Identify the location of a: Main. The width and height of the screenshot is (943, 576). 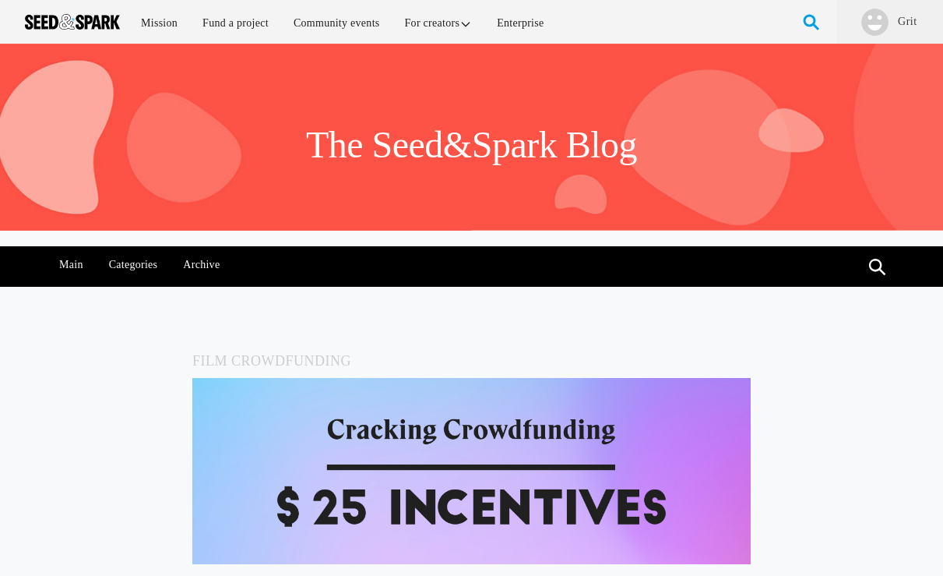
(72, 265).